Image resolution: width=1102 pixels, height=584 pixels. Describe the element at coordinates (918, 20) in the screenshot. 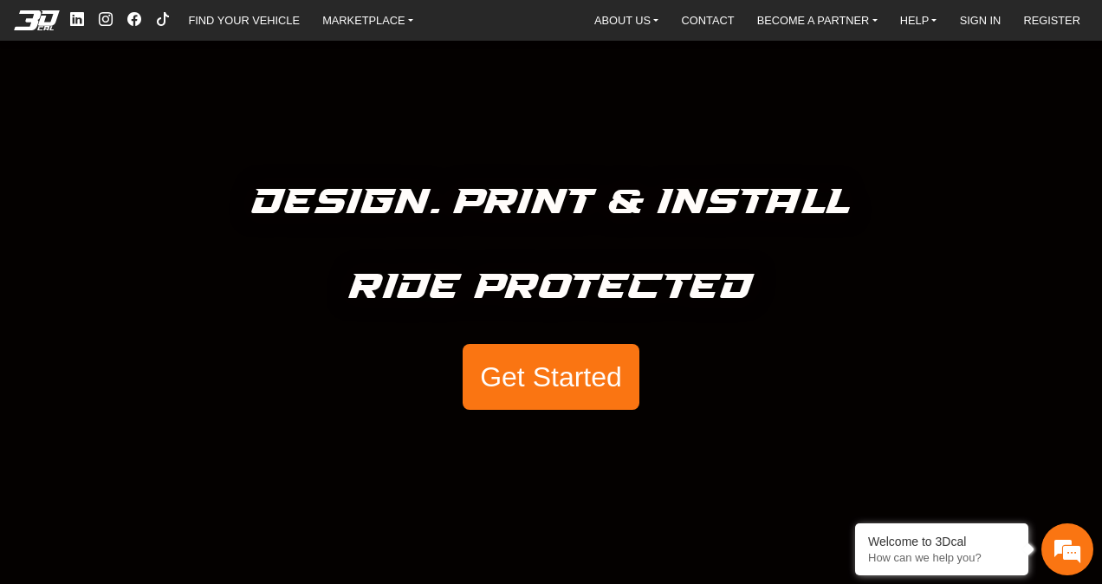

I see `a: HELP` at that location.